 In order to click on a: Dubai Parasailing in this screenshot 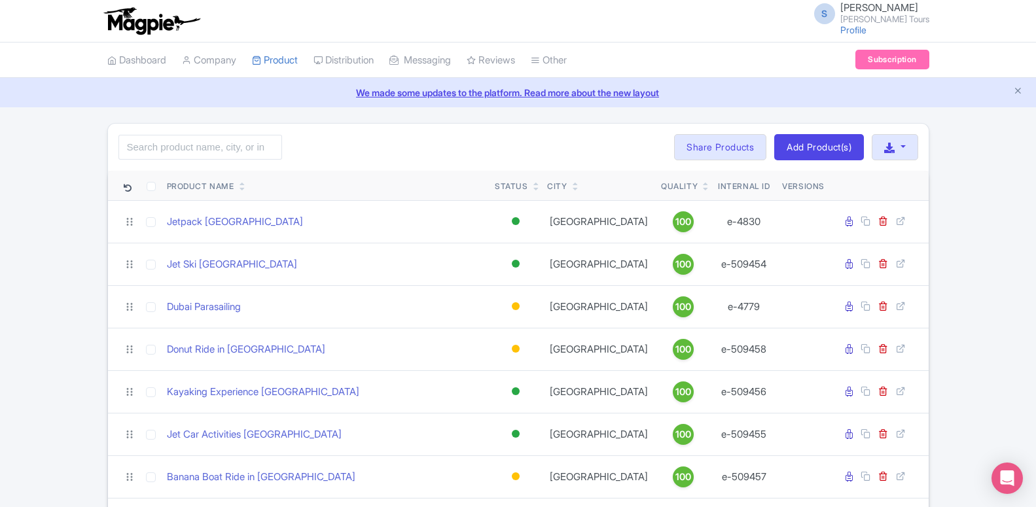, I will do `click(204, 307)`.